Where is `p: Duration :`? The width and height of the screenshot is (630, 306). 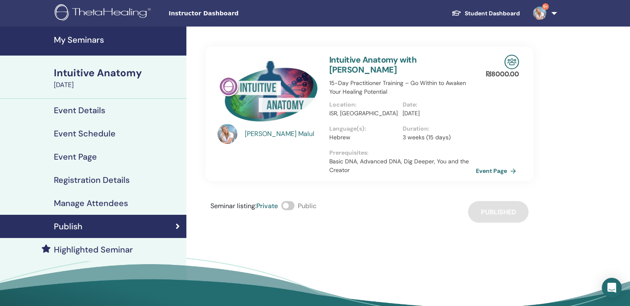
p: Duration : is located at coordinates (436, 128).